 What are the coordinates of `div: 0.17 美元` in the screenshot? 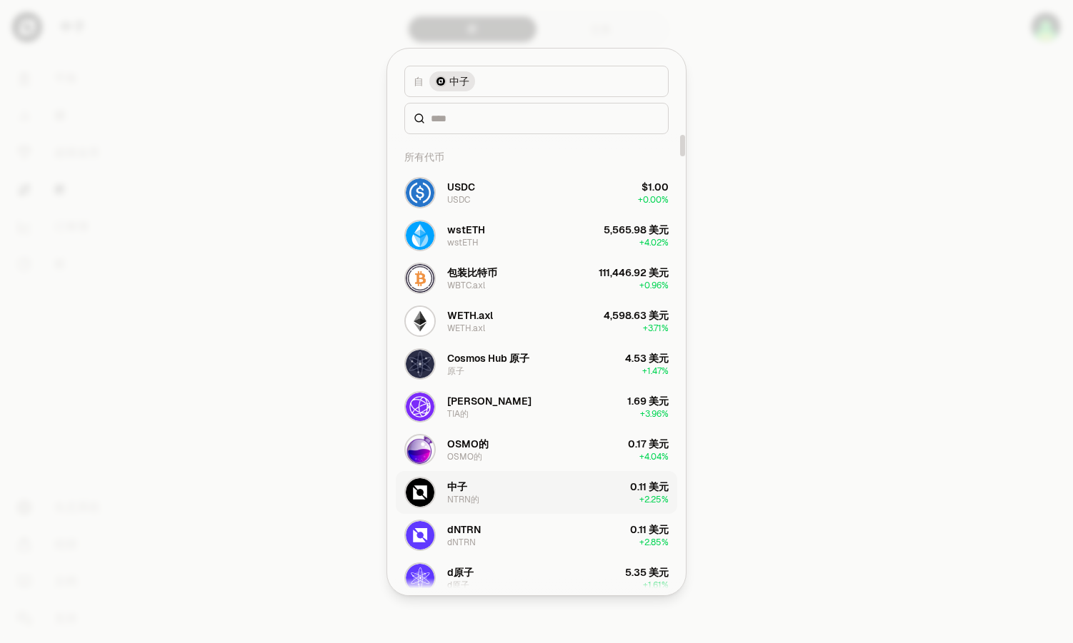 It's located at (648, 444).